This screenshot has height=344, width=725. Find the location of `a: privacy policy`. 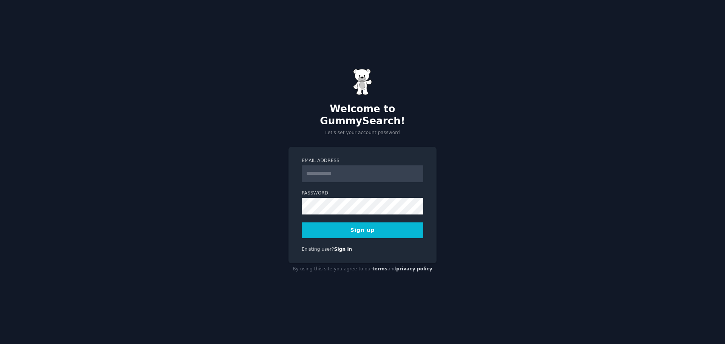

a: privacy policy is located at coordinates (414, 269).